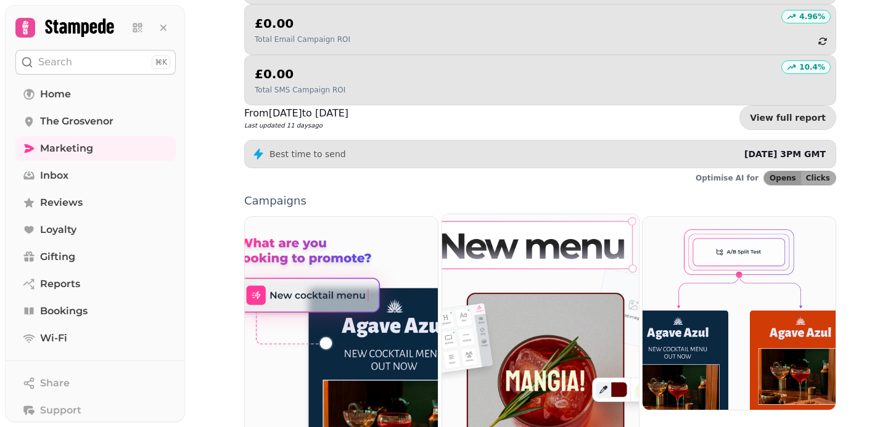 This screenshot has height=427, width=888. I want to click on p: Total SMS Campaign ROI, so click(300, 90).